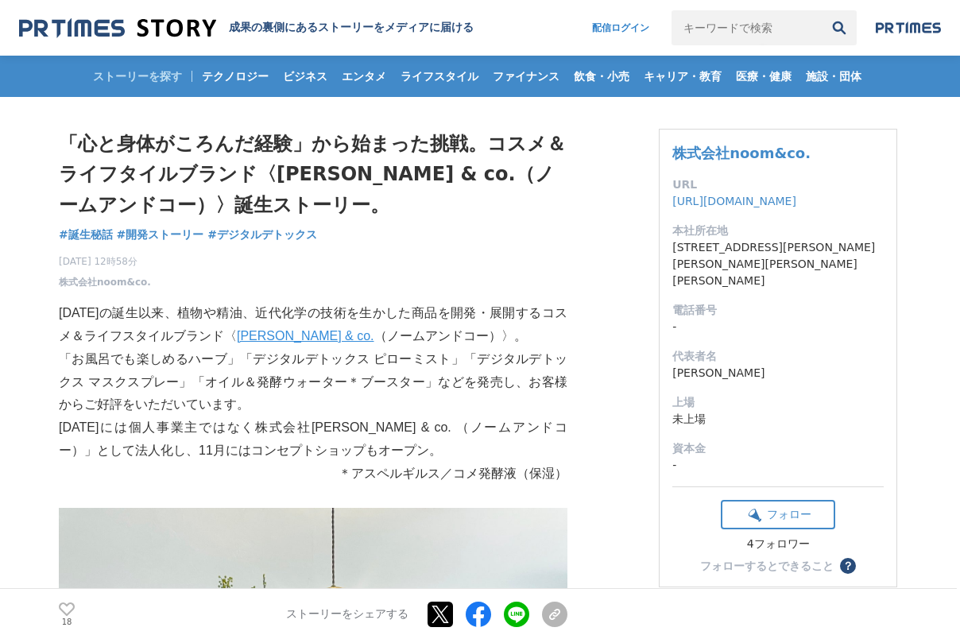 This screenshot has width=960, height=639. What do you see at coordinates (347, 614) in the screenshot?
I see `p: ストーリーをシェアする` at bounding box center [347, 614].